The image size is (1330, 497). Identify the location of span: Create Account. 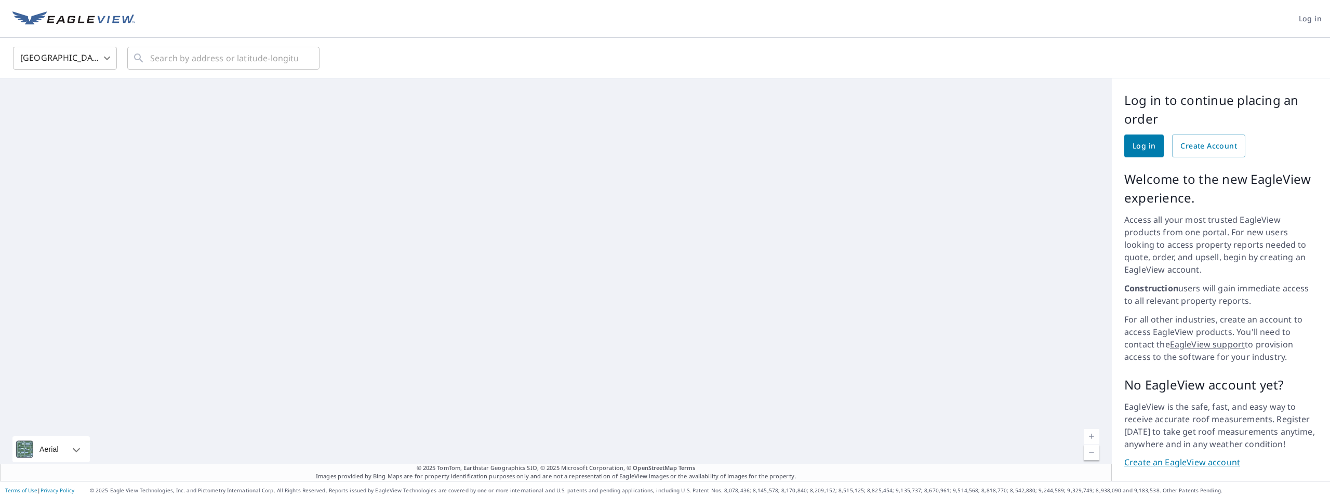
(1209, 146).